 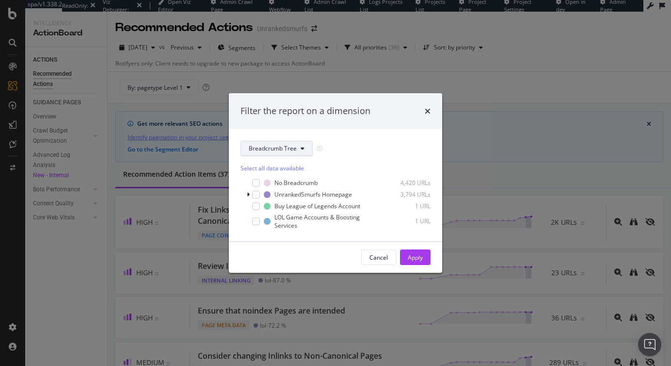 I want to click on div: modal, so click(x=336, y=183).